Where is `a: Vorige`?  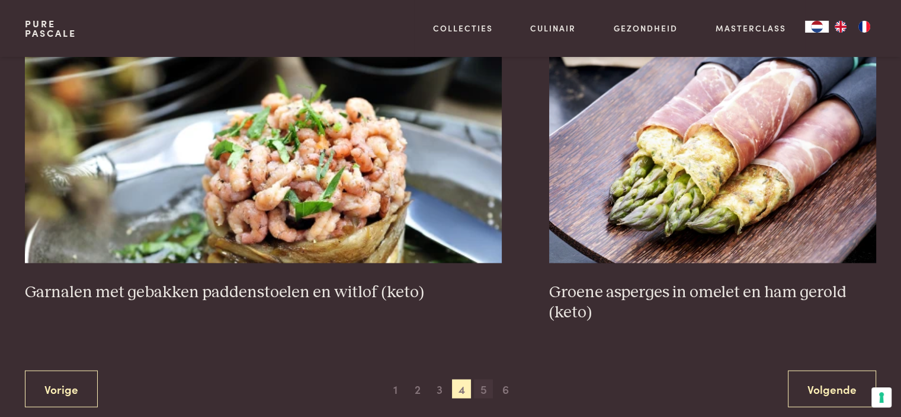 a: Vorige is located at coordinates (61, 388).